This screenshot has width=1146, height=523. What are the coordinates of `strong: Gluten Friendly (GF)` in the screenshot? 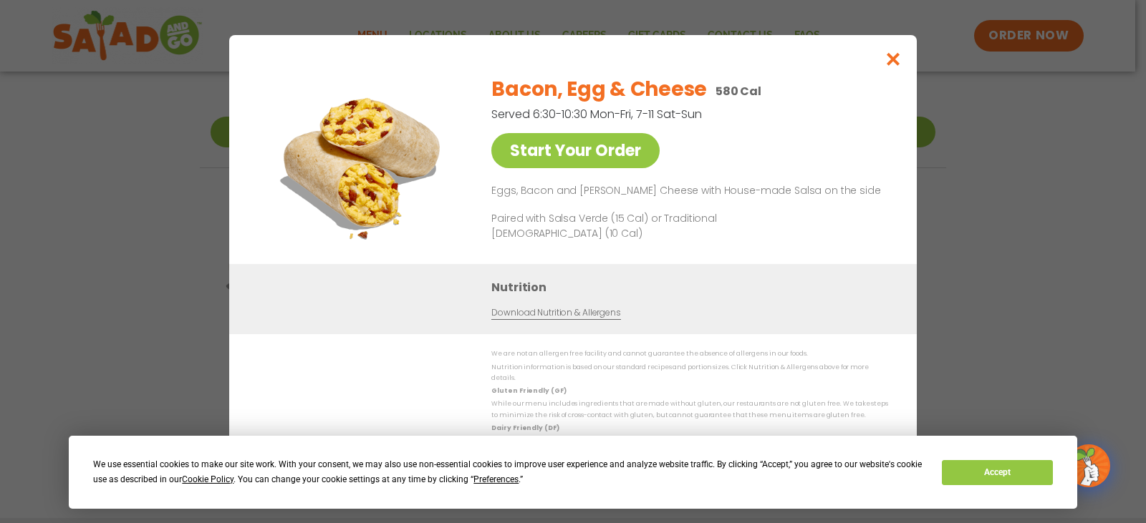 It's located at (528, 391).